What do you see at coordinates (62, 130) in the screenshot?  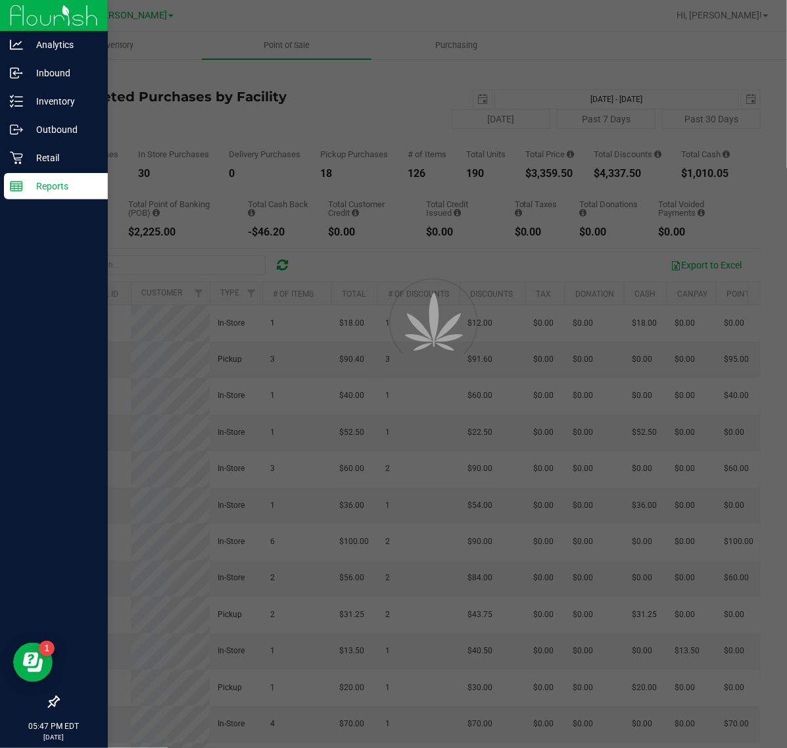 I see `p: Outbound` at bounding box center [62, 130].